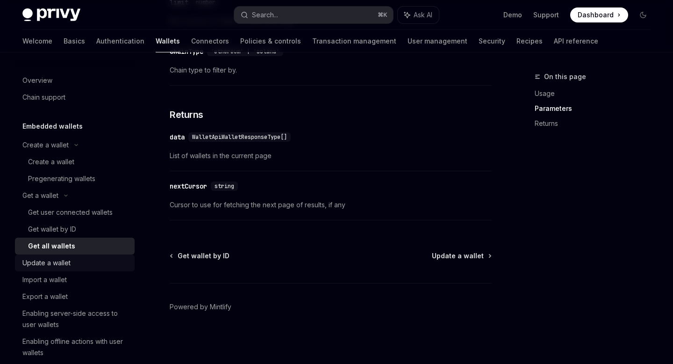 This screenshot has width=673, height=364. What do you see at coordinates (51, 15) in the screenshot?
I see `img: dark logo` at bounding box center [51, 15].